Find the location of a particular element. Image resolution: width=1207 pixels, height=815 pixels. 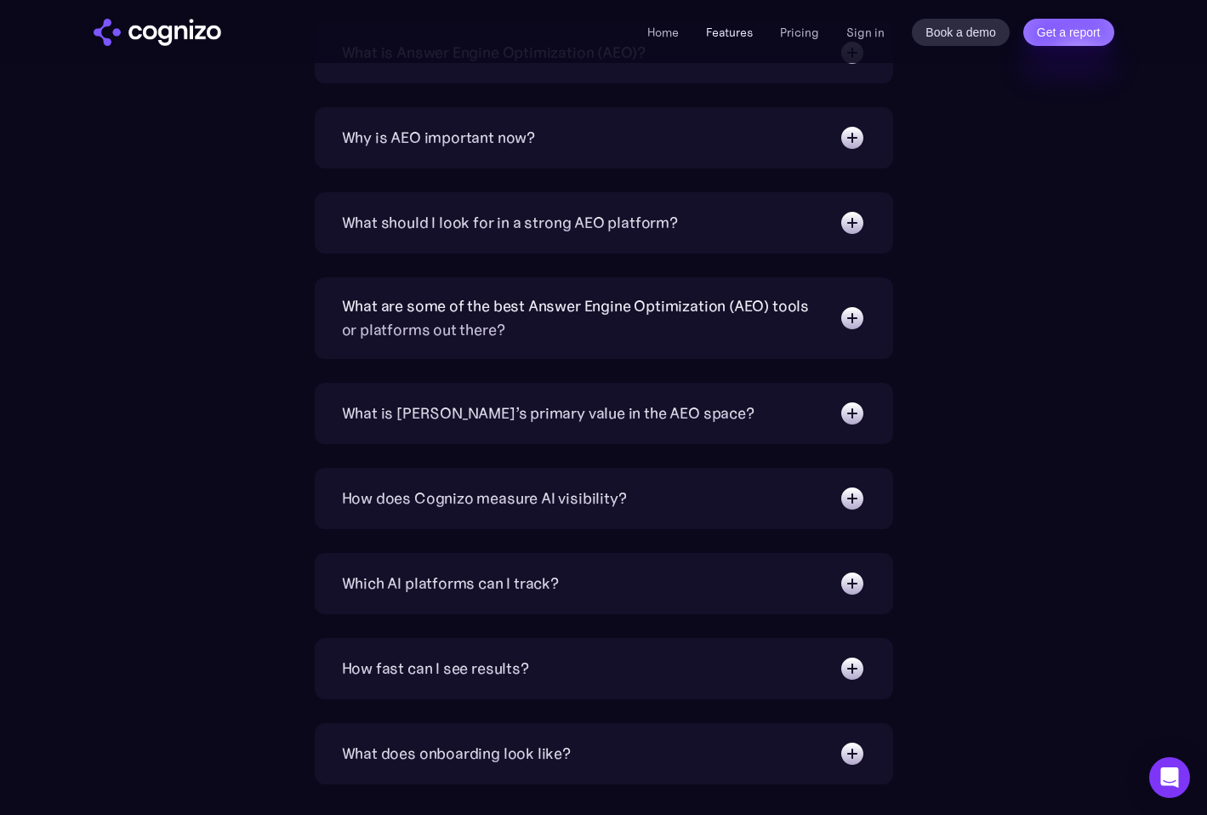

a: Home is located at coordinates (663, 32).